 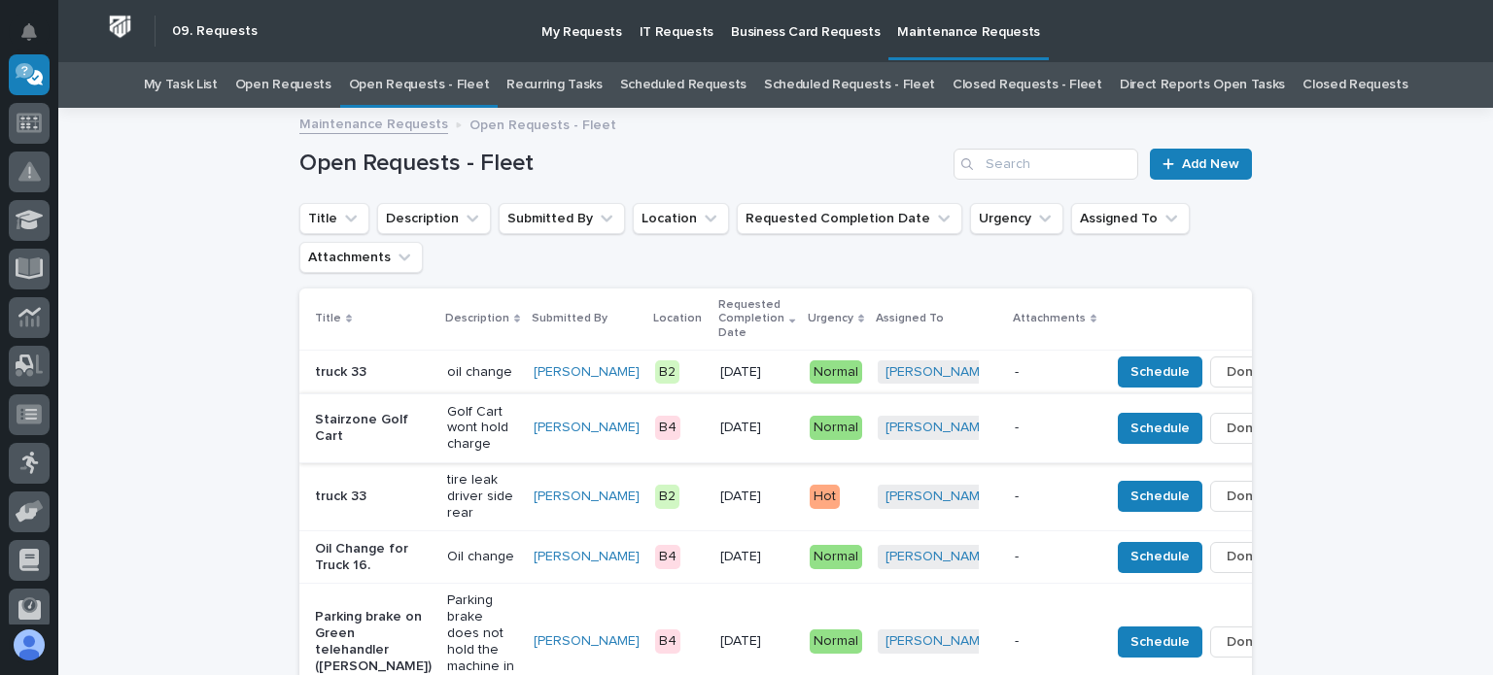 What do you see at coordinates (824, 497) in the screenshot?
I see `div: Hot` at bounding box center [824, 497].